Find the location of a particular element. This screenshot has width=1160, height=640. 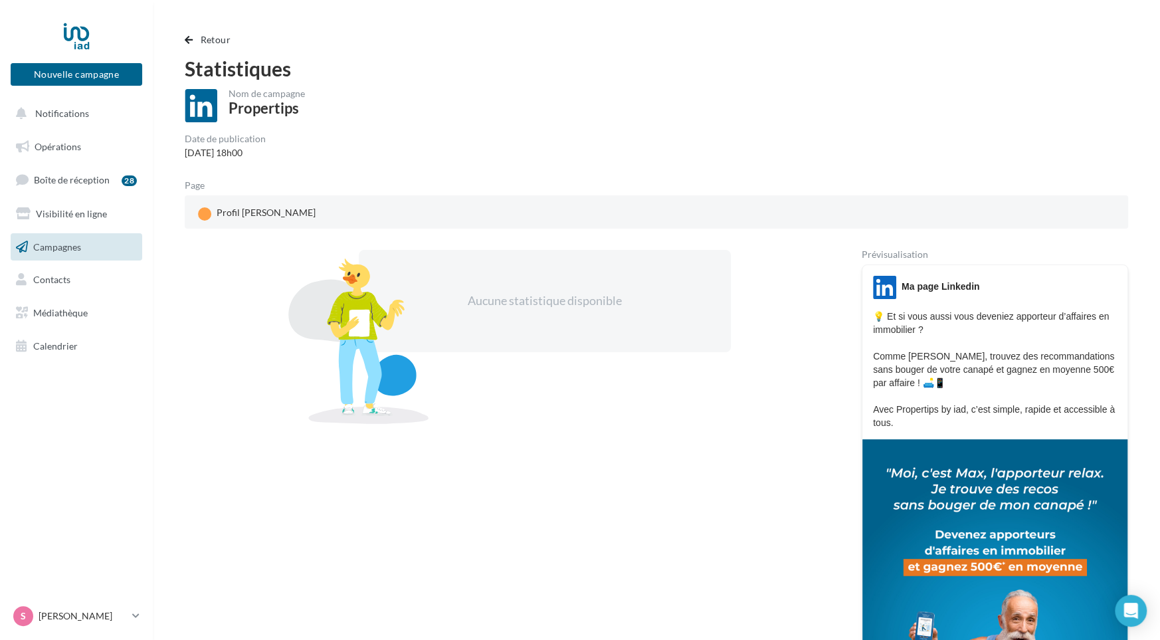

a: Boîte de réception28 is located at coordinates (76, 179).